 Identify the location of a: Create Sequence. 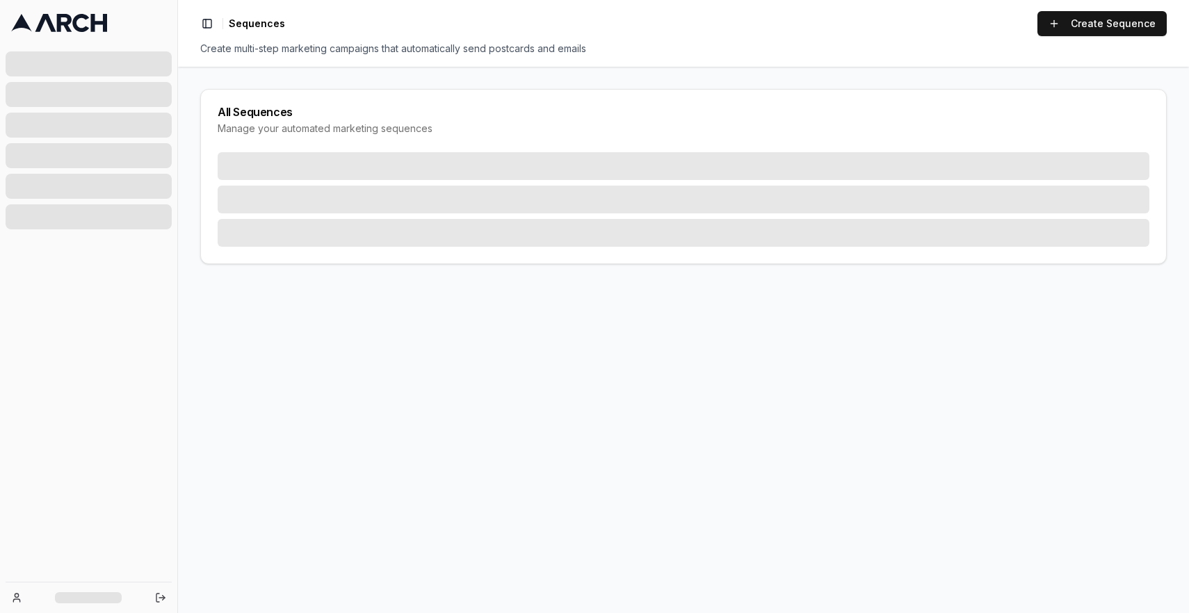
(1102, 24).